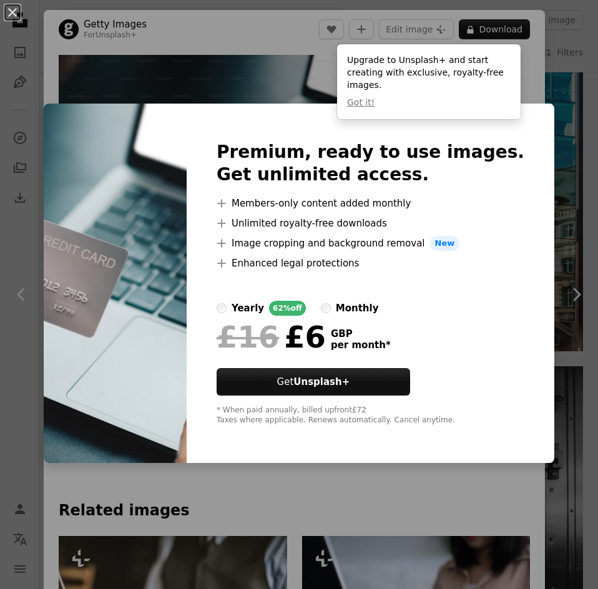 The width and height of the screenshot is (598, 589). Describe the element at coordinates (248, 337) in the screenshot. I see `span: £16` at that location.